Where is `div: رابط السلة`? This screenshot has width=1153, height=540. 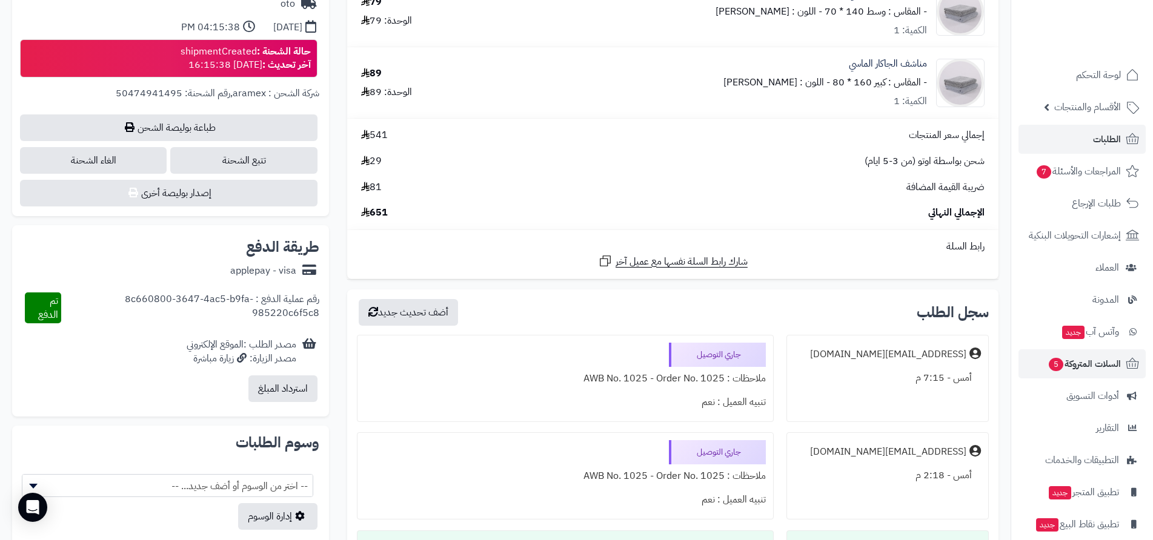 div: رابط السلة is located at coordinates (672, 247).